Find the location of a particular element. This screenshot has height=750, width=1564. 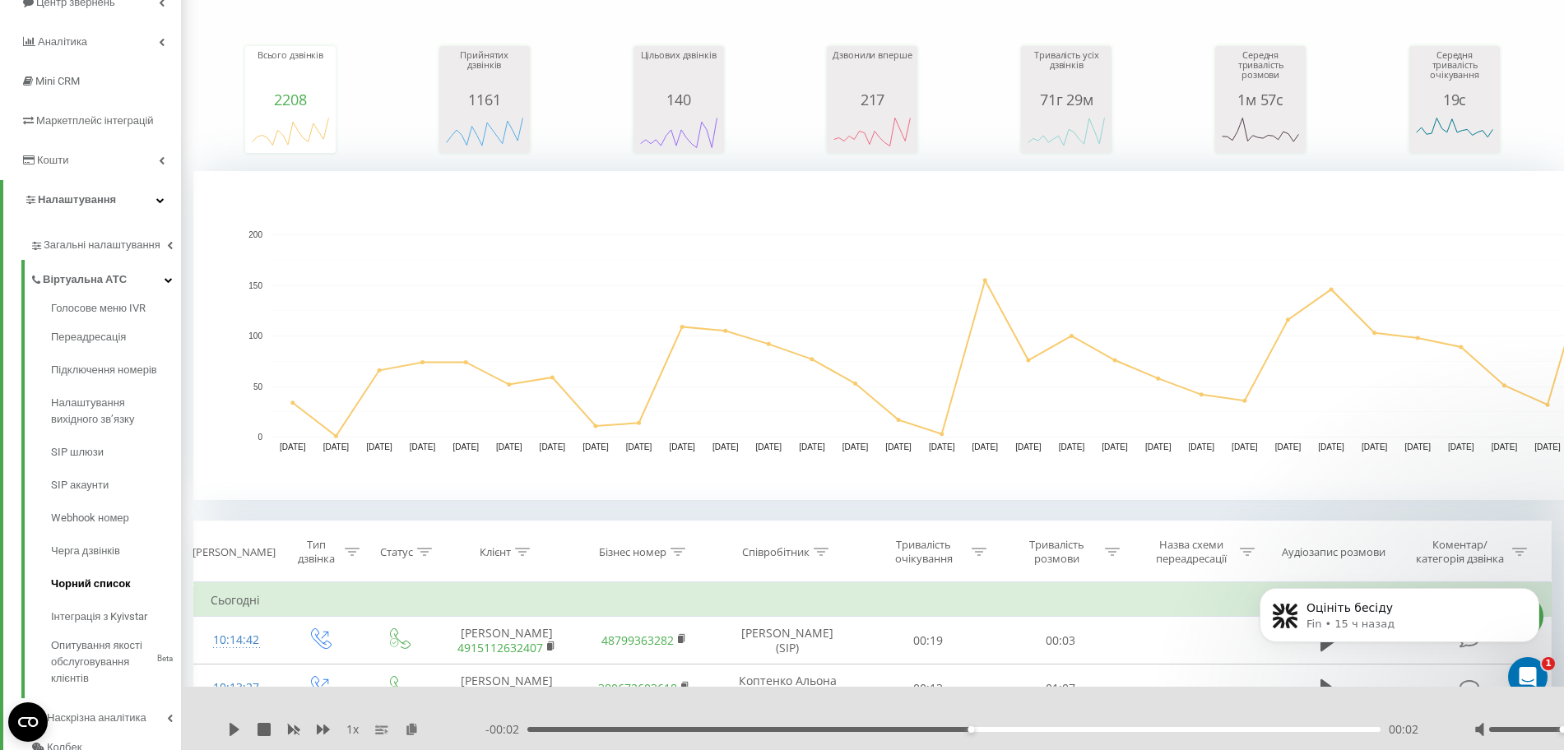

a: Переадресація is located at coordinates (116, 337).